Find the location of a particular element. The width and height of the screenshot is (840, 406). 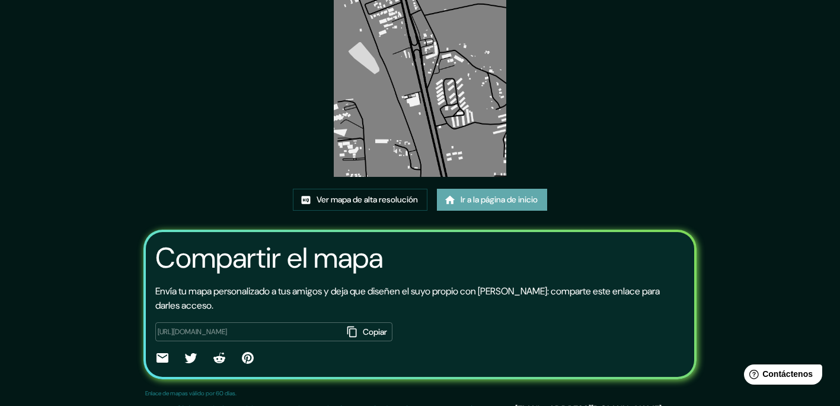

span: Contáctenos is located at coordinates (53, 14).